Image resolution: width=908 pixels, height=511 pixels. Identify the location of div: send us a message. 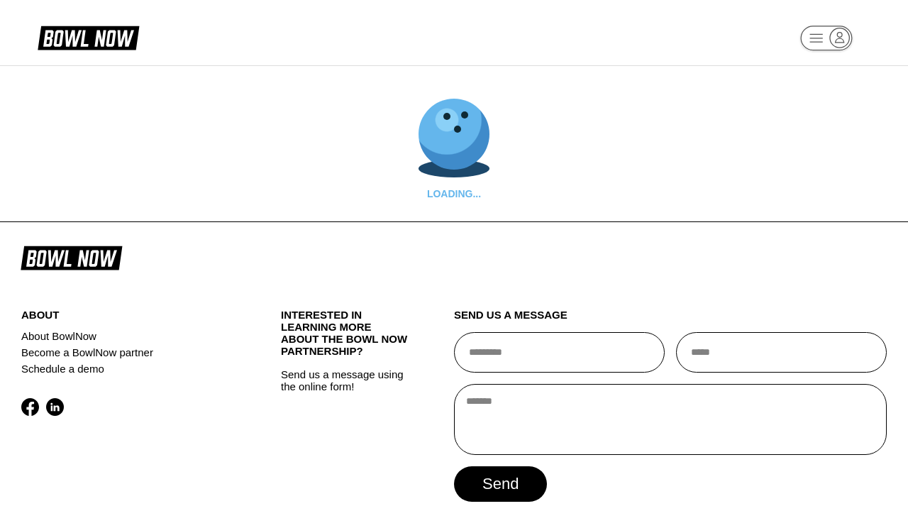
(670, 320).